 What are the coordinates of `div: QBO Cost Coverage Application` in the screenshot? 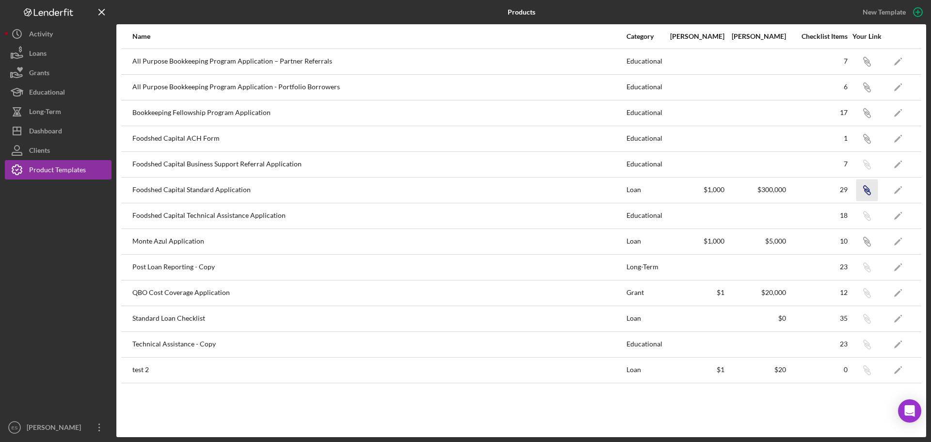 It's located at (379, 293).